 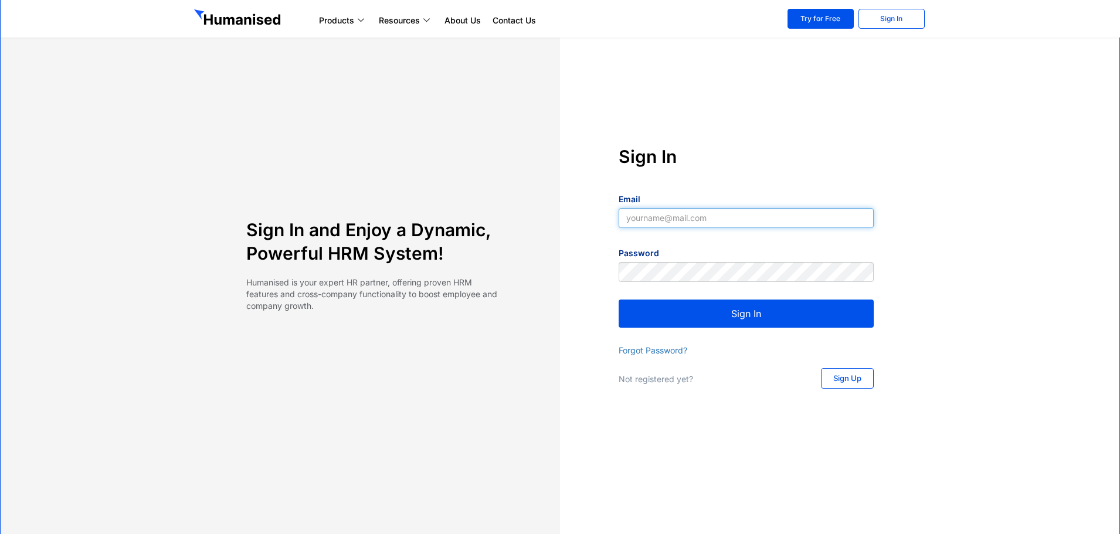 I want to click on button: Sign In, so click(x=746, y=314).